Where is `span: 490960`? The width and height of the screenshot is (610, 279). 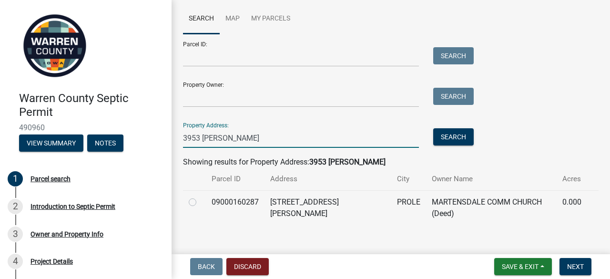
span: 490960 is located at coordinates (86, 127).